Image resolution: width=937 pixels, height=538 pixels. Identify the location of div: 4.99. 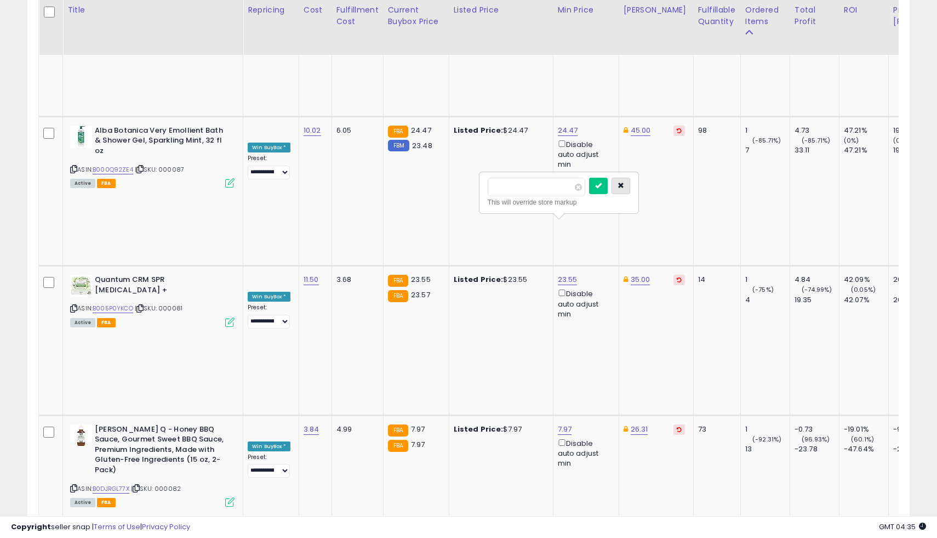
(356, 429).